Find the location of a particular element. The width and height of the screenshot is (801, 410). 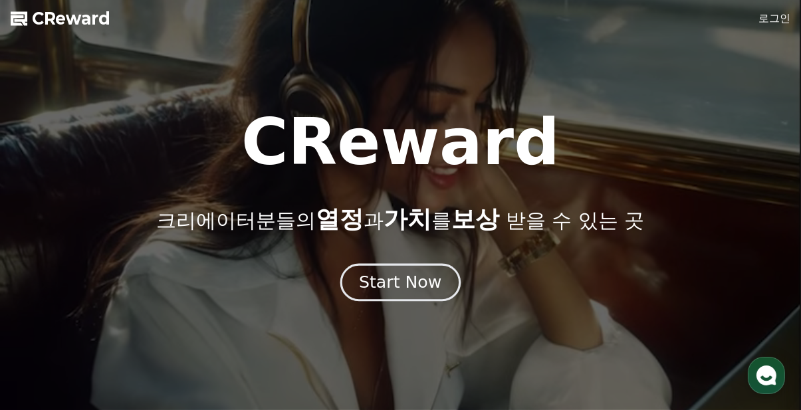

span: 홈 is located at coordinates (46, 325).